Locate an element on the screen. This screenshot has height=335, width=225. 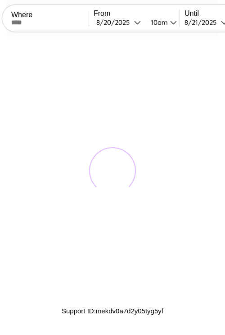
label: From is located at coordinates (137, 14).